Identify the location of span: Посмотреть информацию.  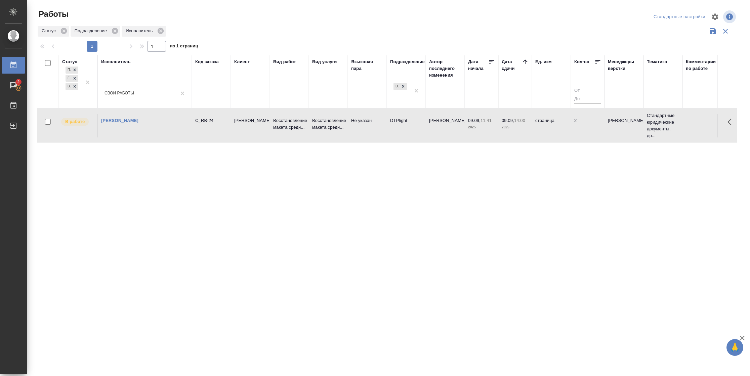
(730, 17).